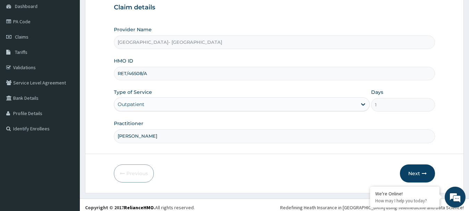  What do you see at coordinates (377, 92) in the screenshot?
I see `label: Days` at bounding box center [377, 92].